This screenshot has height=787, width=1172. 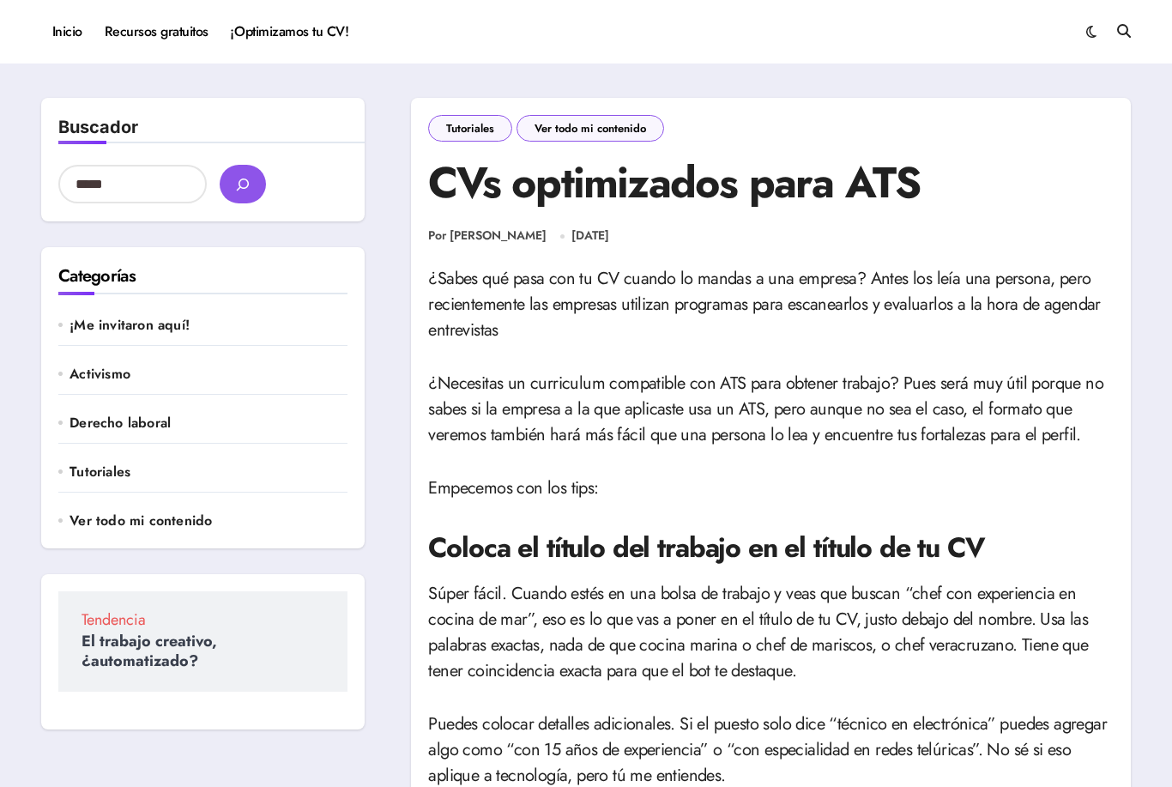 What do you see at coordinates (771, 182) in the screenshot?
I see `h1: CVs optimizados para ATS` at bounding box center [771, 182].